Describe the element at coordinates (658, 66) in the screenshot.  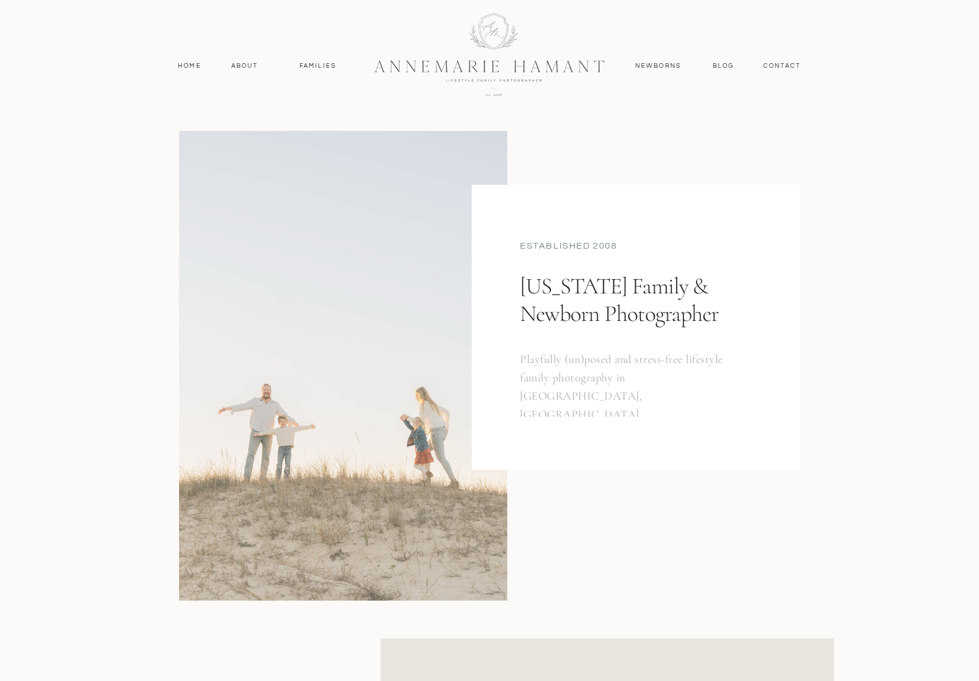
I see `nav: Newborns` at that location.